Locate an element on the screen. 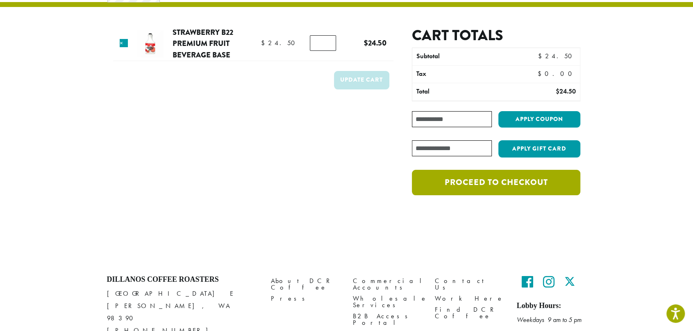 The image size is (693, 331). h2: Cart totals is located at coordinates (496, 35).